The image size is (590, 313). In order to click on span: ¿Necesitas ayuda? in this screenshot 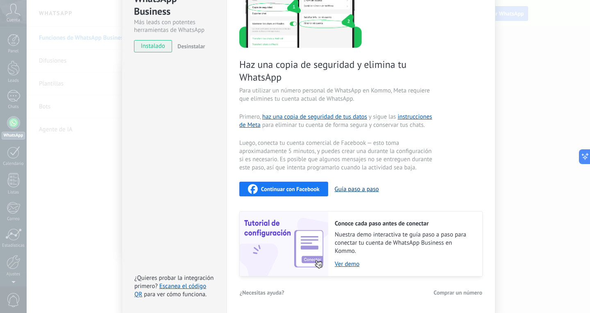, I will do `click(262, 293)`.